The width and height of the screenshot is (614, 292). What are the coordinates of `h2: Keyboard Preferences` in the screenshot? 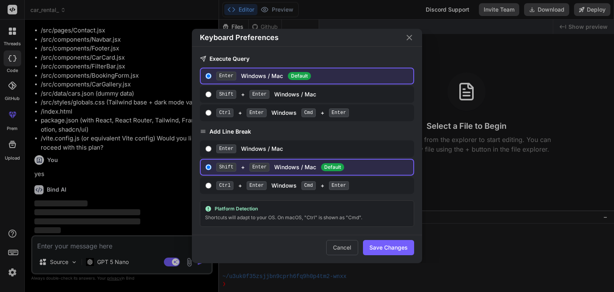 It's located at (239, 38).